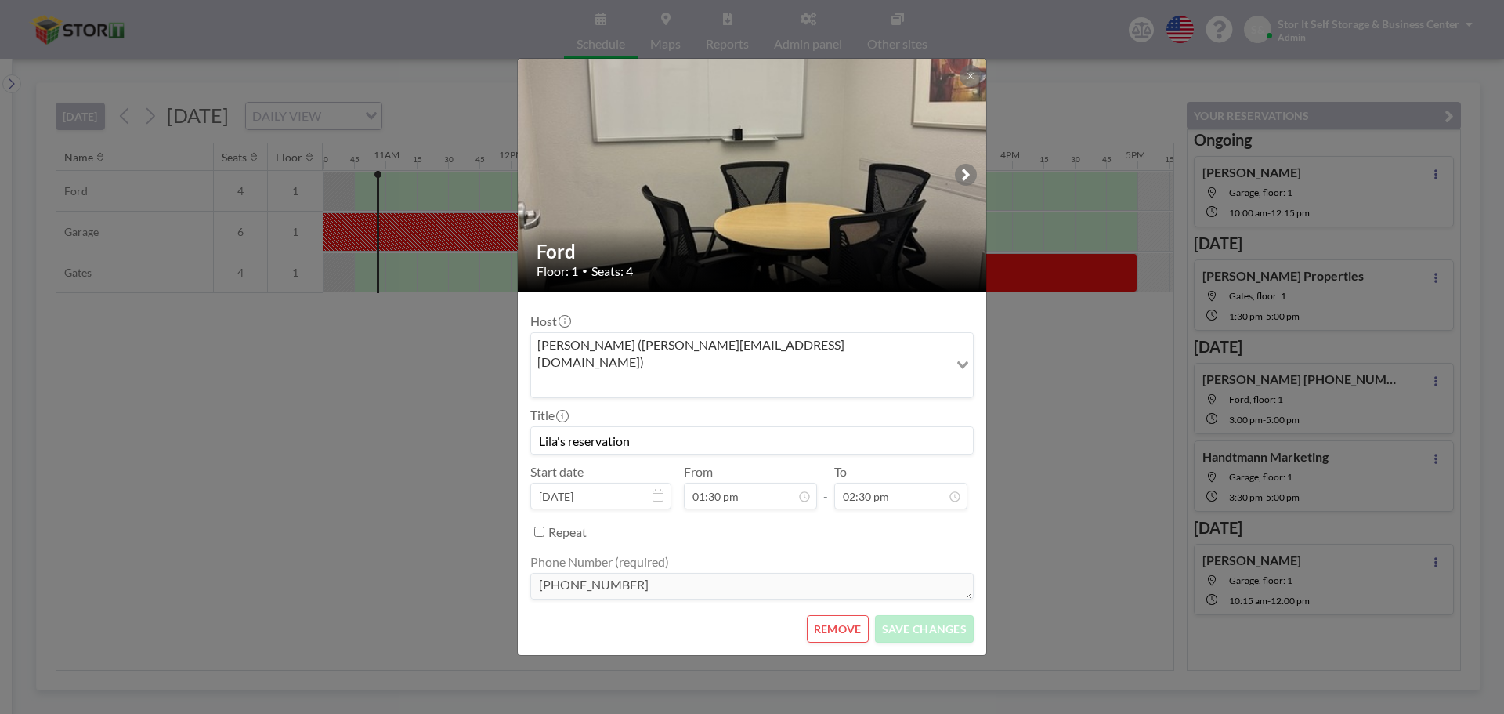  Describe the element at coordinates (752, 440) in the screenshot. I see `input: (No title)` at that location.